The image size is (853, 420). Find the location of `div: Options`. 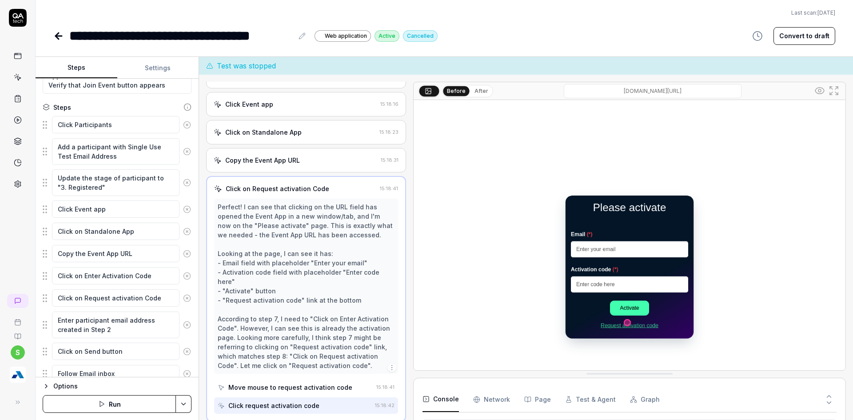

div: Options is located at coordinates (122, 386).